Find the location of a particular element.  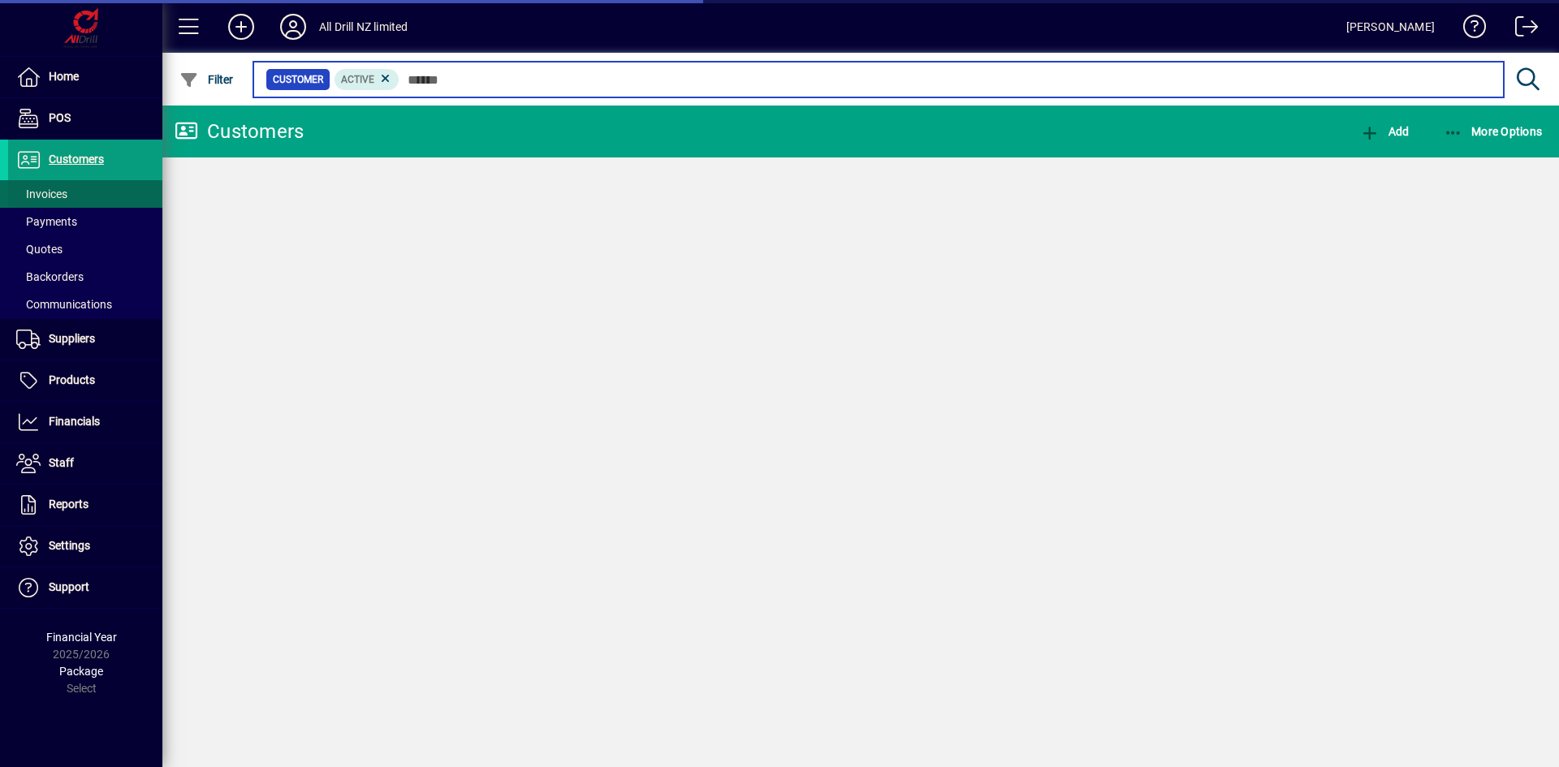

a: Knowledge Base is located at coordinates (1469, 29).